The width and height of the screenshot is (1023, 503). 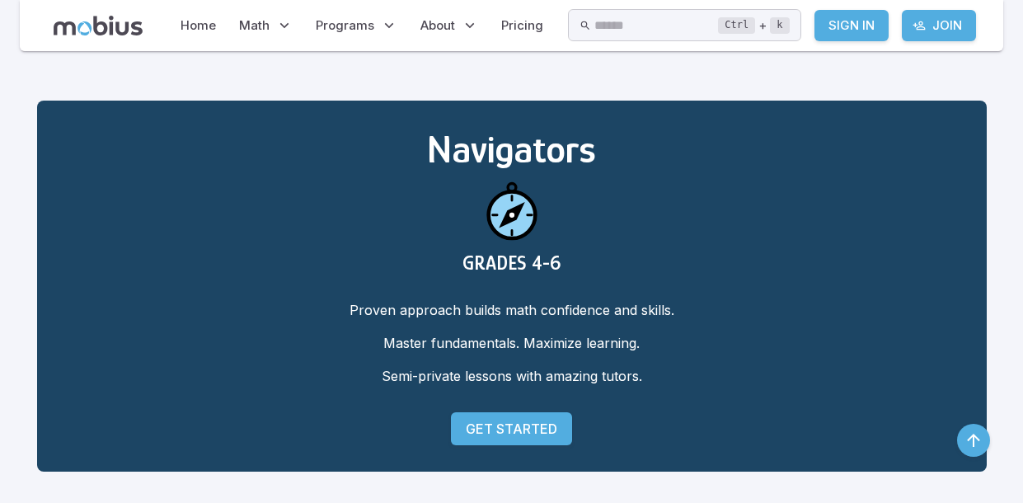 What do you see at coordinates (512, 211) in the screenshot?
I see `img: navigators icon` at bounding box center [512, 211].